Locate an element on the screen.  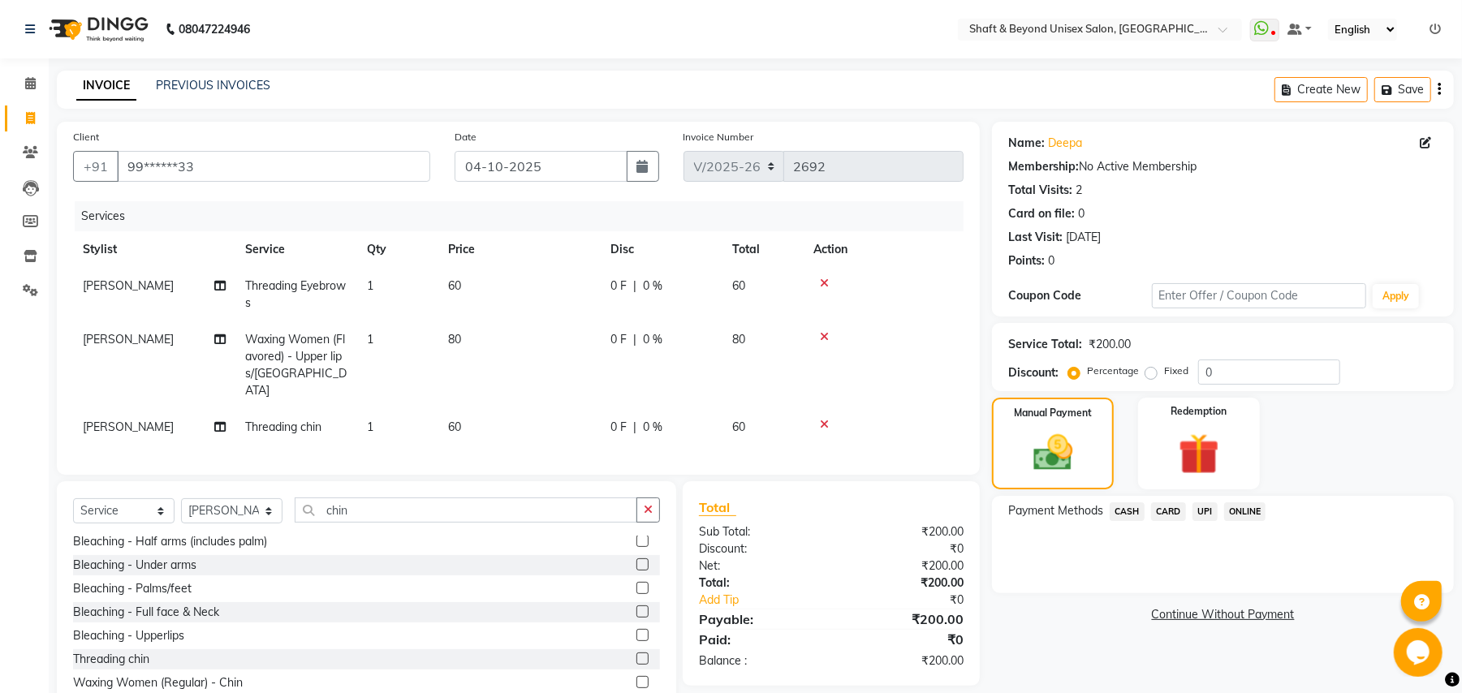
div: Bleaching - Upperlips is located at coordinates (128, 636).